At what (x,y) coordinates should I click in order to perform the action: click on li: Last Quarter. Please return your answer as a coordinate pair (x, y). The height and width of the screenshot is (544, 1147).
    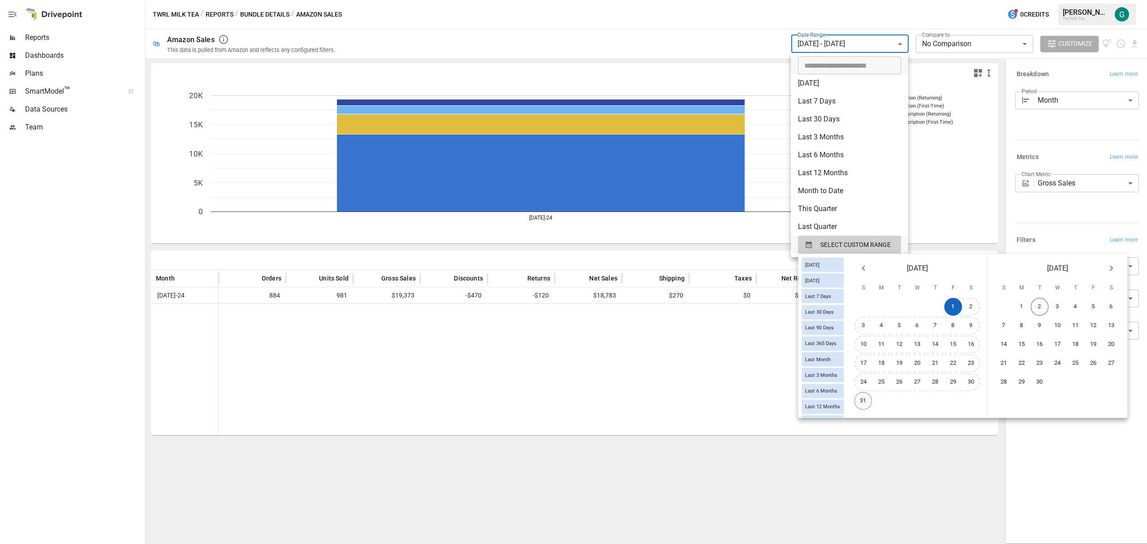
    Looking at the image, I should click on (849, 227).